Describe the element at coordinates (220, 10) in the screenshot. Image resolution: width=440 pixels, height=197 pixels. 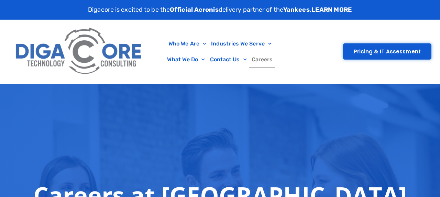
I see `p: Digacore is excited to be the delivery partner of the .` at that location.